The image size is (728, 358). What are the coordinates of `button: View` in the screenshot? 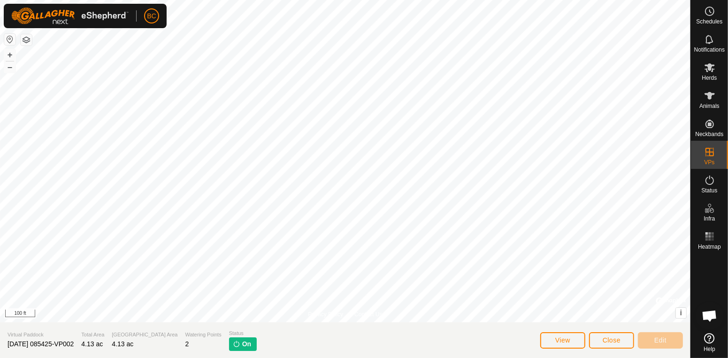 It's located at (562, 340).